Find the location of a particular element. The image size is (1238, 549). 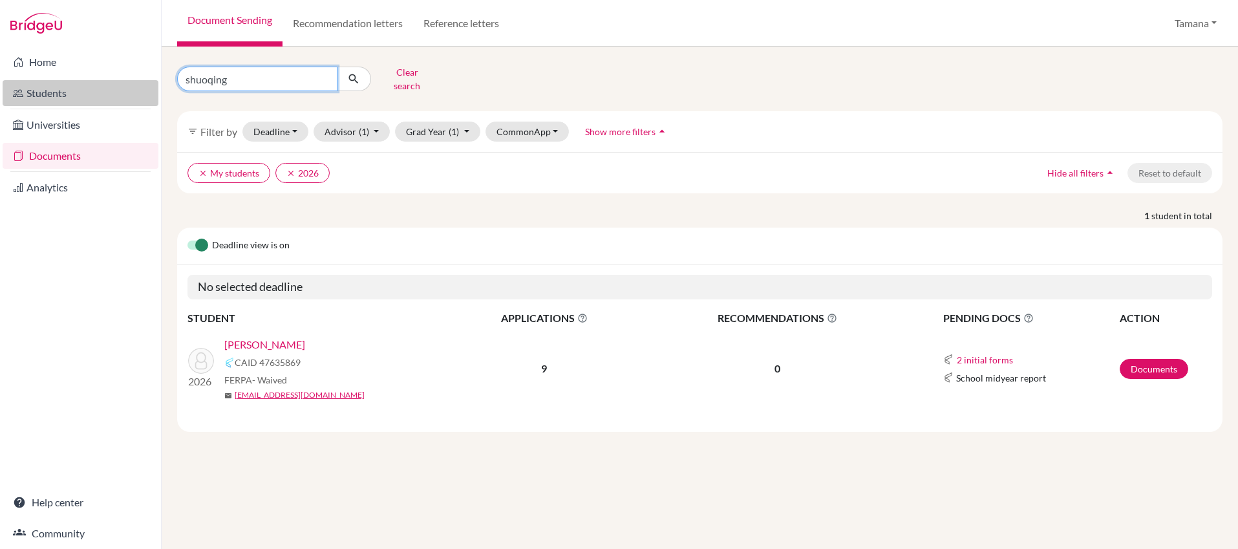

button: Hide all filtersarrow_drop_up is located at coordinates (1082, 173).